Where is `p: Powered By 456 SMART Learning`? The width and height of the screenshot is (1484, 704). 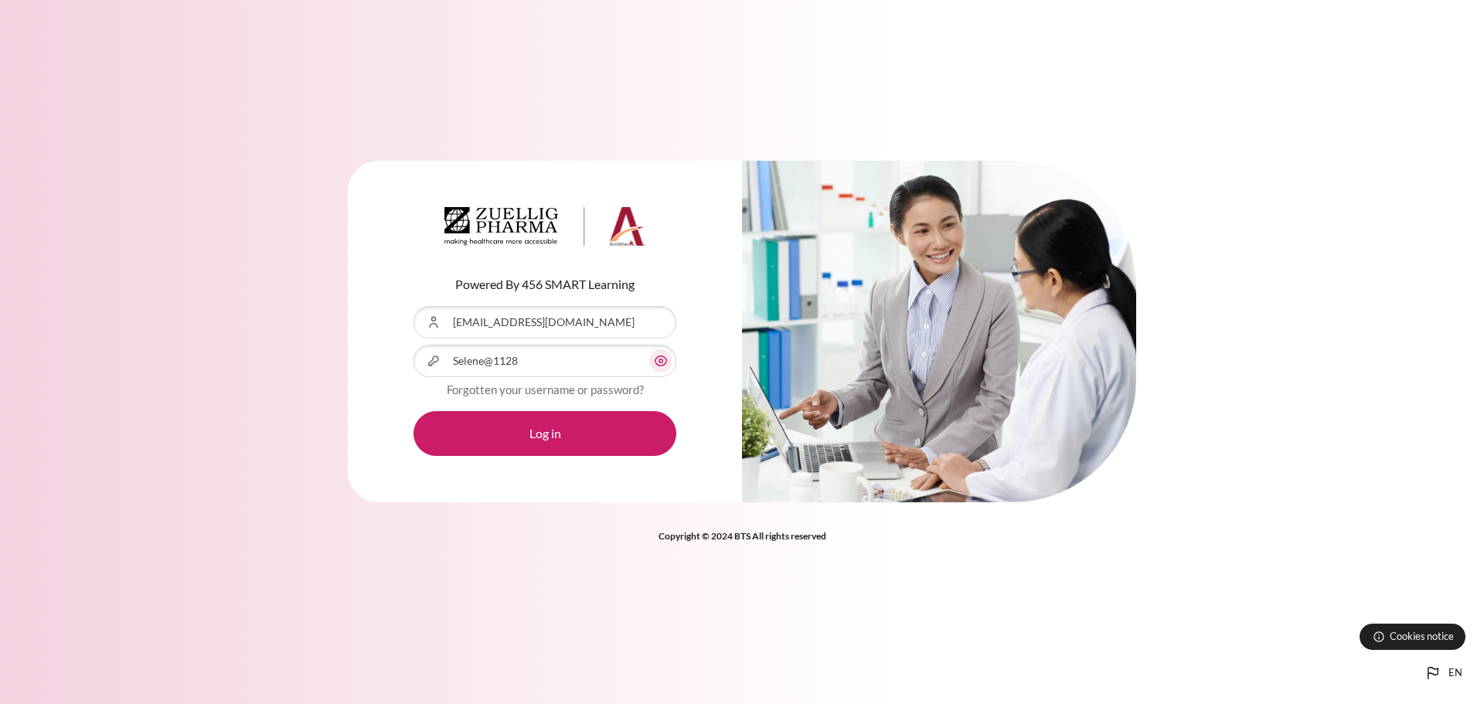 p: Powered By 456 SMART Learning is located at coordinates (545, 284).